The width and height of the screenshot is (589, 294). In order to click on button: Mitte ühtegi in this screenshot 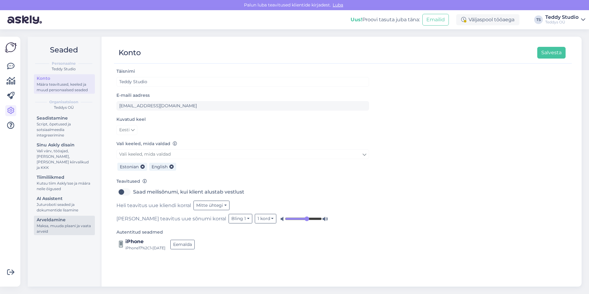, I will do `click(211, 205)`.